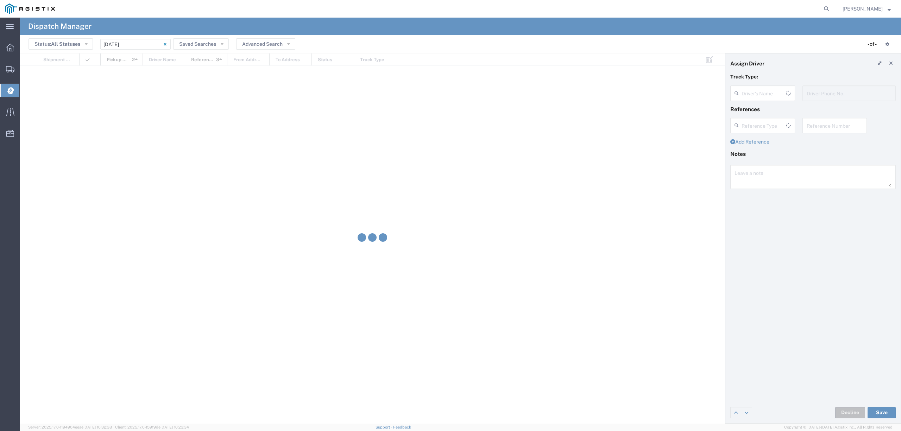  What do you see at coordinates (152, 427) in the screenshot?
I see `span: Client: 2025.17.0-159f9de` at bounding box center [152, 427].